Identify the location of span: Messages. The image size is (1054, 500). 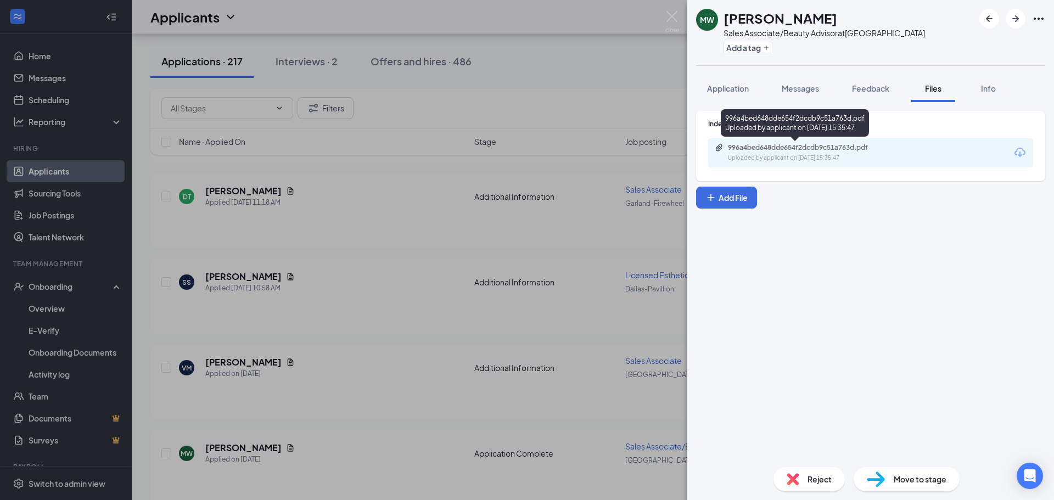
(800, 88).